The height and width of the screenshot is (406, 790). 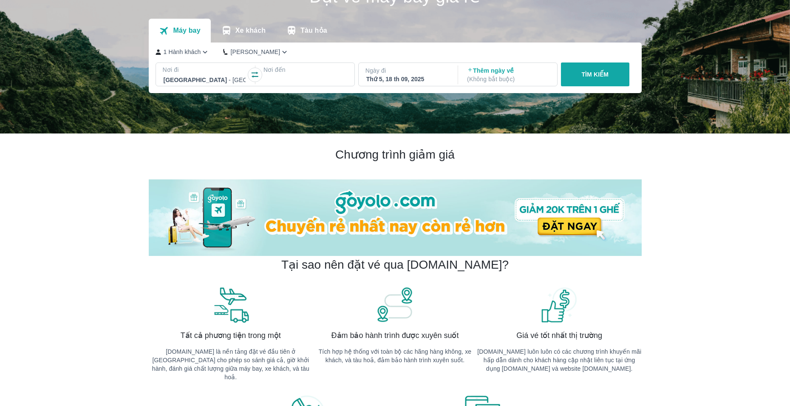 I want to click on p: Ngày đi, so click(x=408, y=71).